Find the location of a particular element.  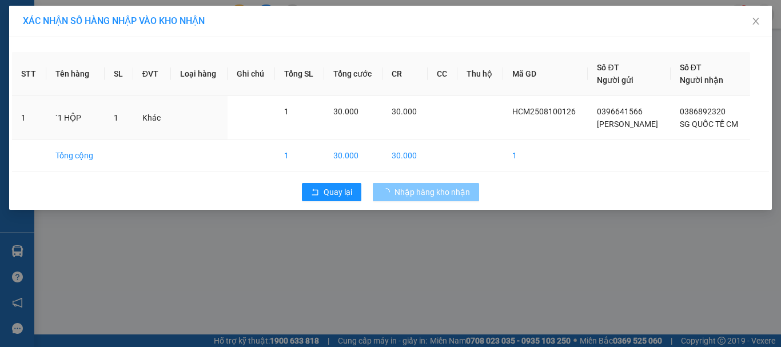

th: Ghi chú is located at coordinates (251, 74).